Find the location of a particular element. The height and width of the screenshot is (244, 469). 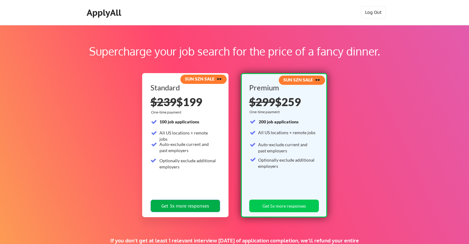

button: Get 5x more responses is located at coordinates (284, 206).